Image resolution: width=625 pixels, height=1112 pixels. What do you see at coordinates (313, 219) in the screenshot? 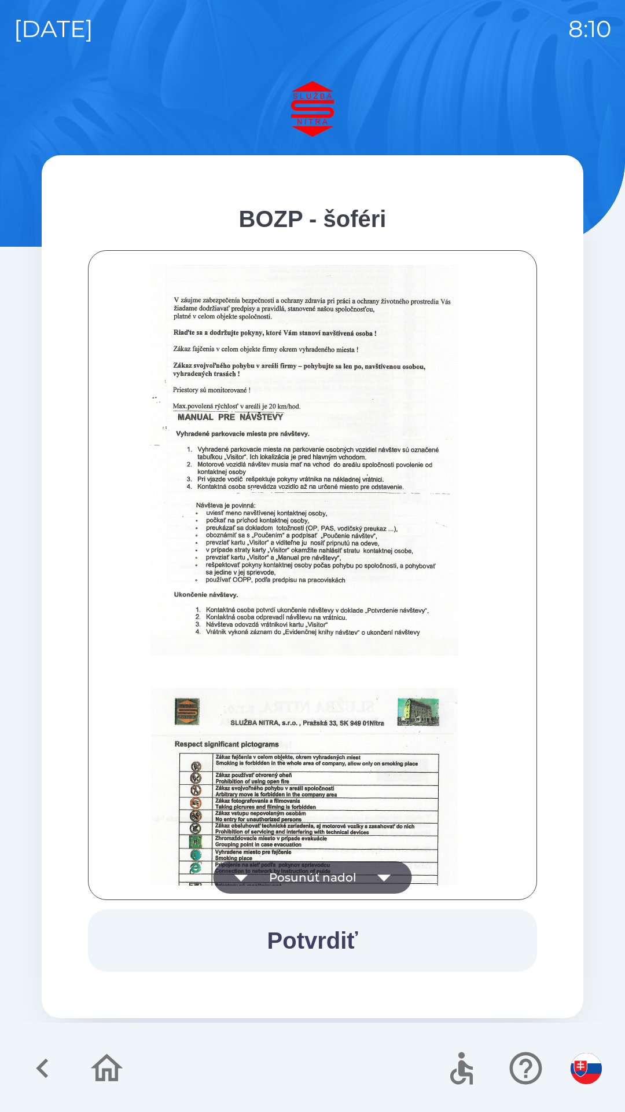
I see `div: BOZP - šoféri` at bounding box center [313, 219].